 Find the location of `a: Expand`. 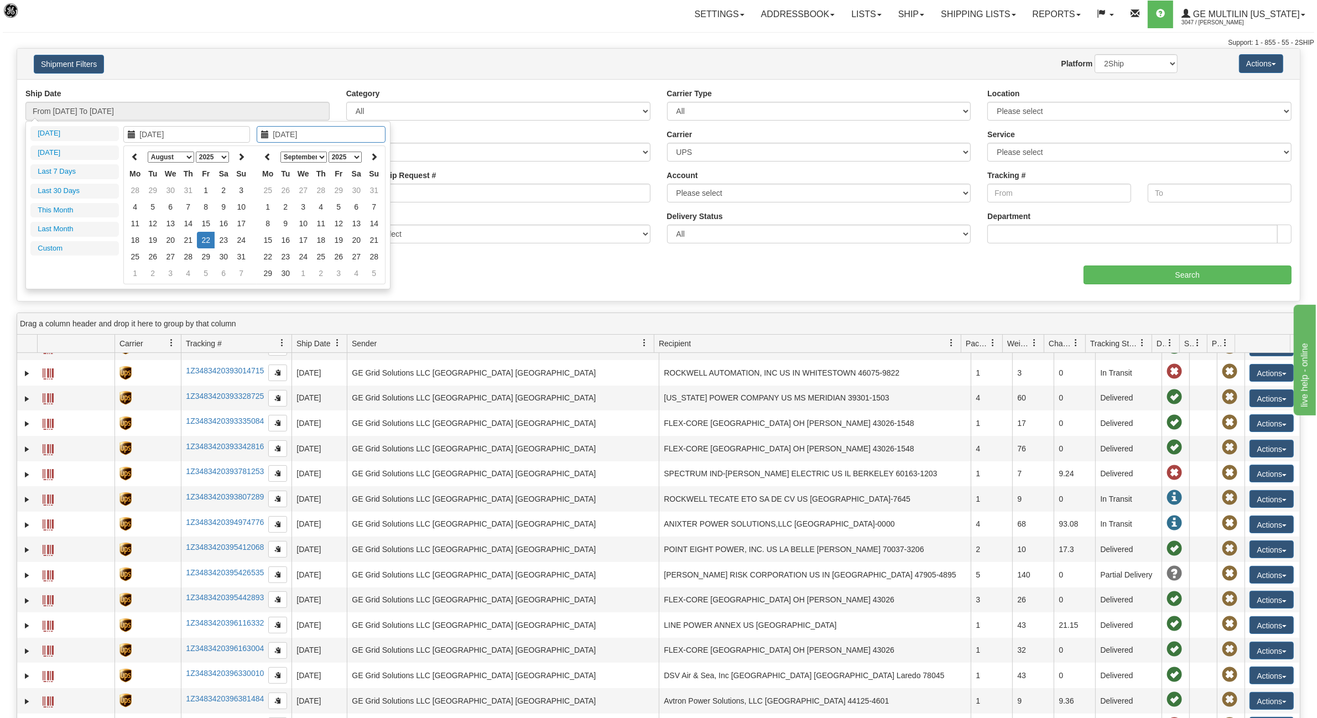

a: Expand is located at coordinates (27, 399).